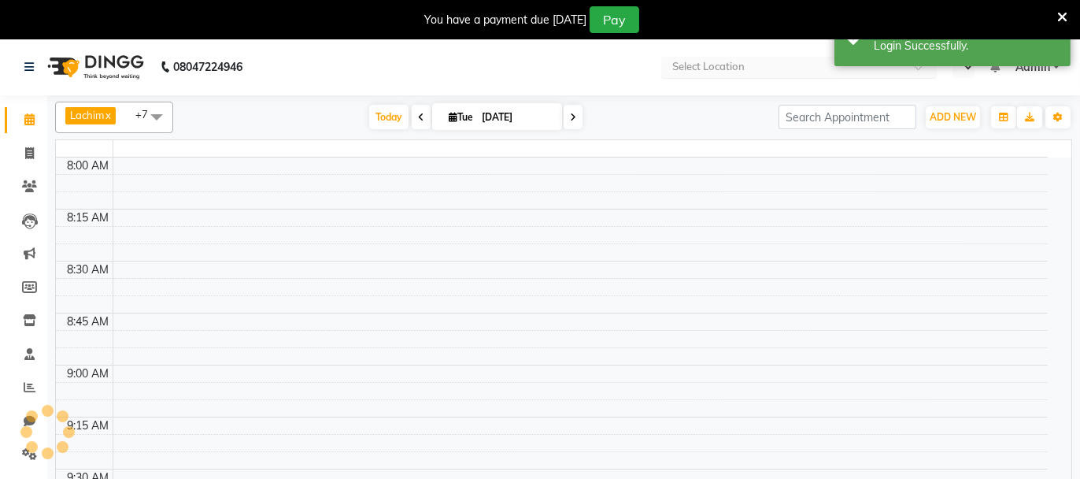  I want to click on div: 8:30 AM, so click(88, 269).